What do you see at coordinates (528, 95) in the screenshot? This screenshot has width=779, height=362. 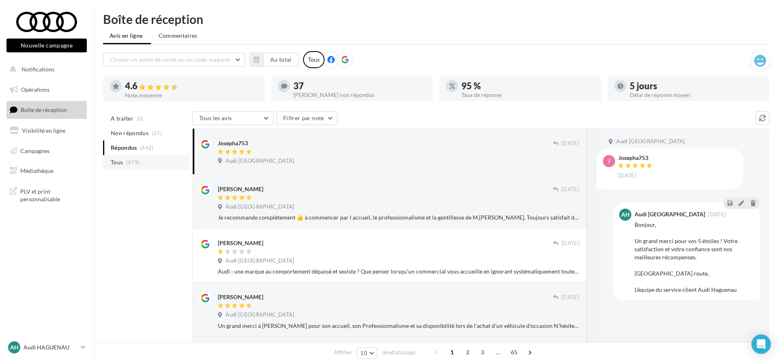 I see `div: Taux de réponse` at bounding box center [528, 95].